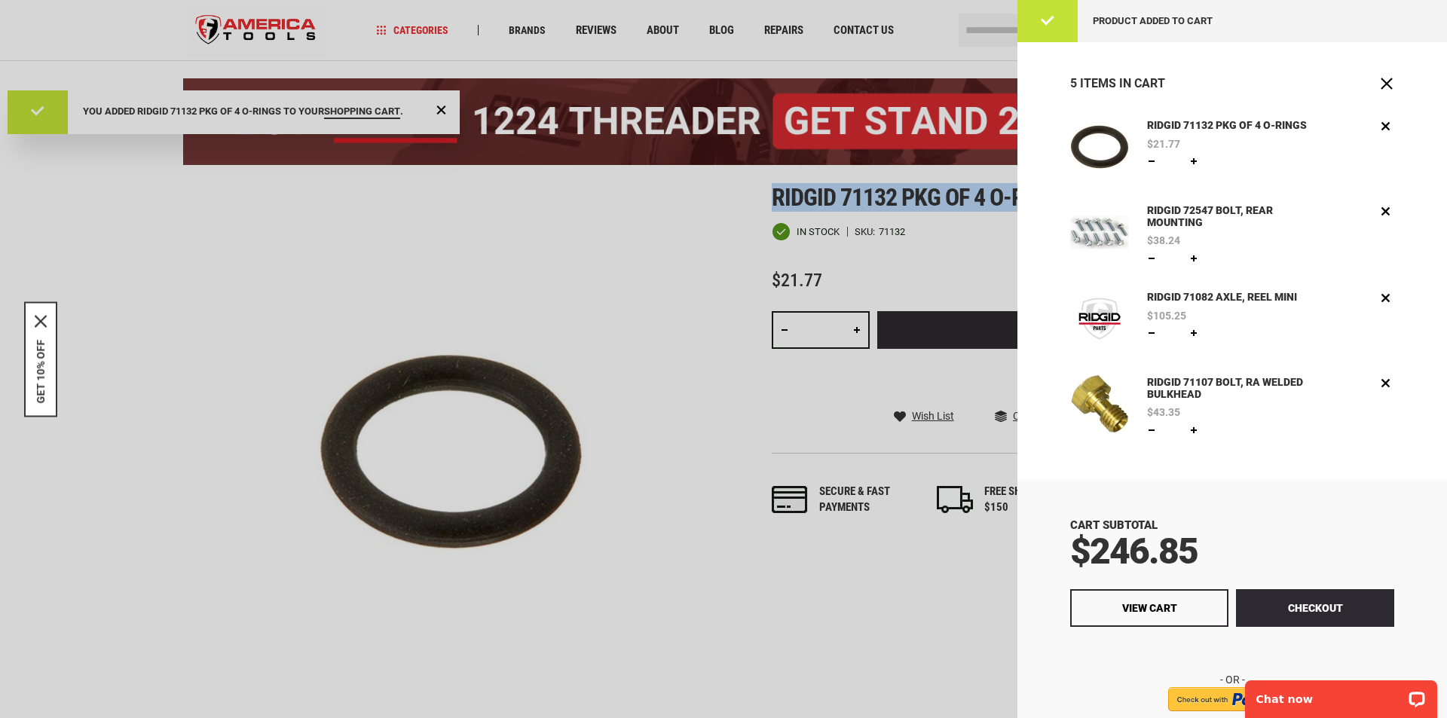  I want to click on p: Chat now, so click(96, 29).